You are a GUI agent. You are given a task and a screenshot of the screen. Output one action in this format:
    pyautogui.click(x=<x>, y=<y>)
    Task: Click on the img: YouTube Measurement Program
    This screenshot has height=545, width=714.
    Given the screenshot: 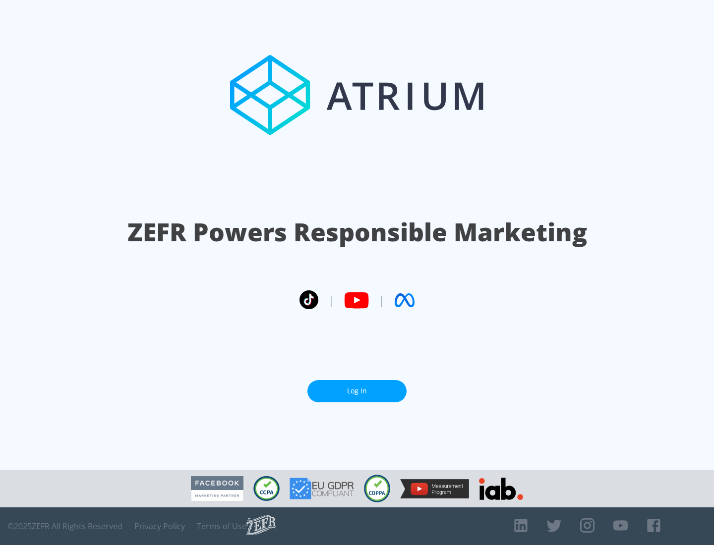 What is the action you would take?
    pyautogui.click(x=434, y=489)
    